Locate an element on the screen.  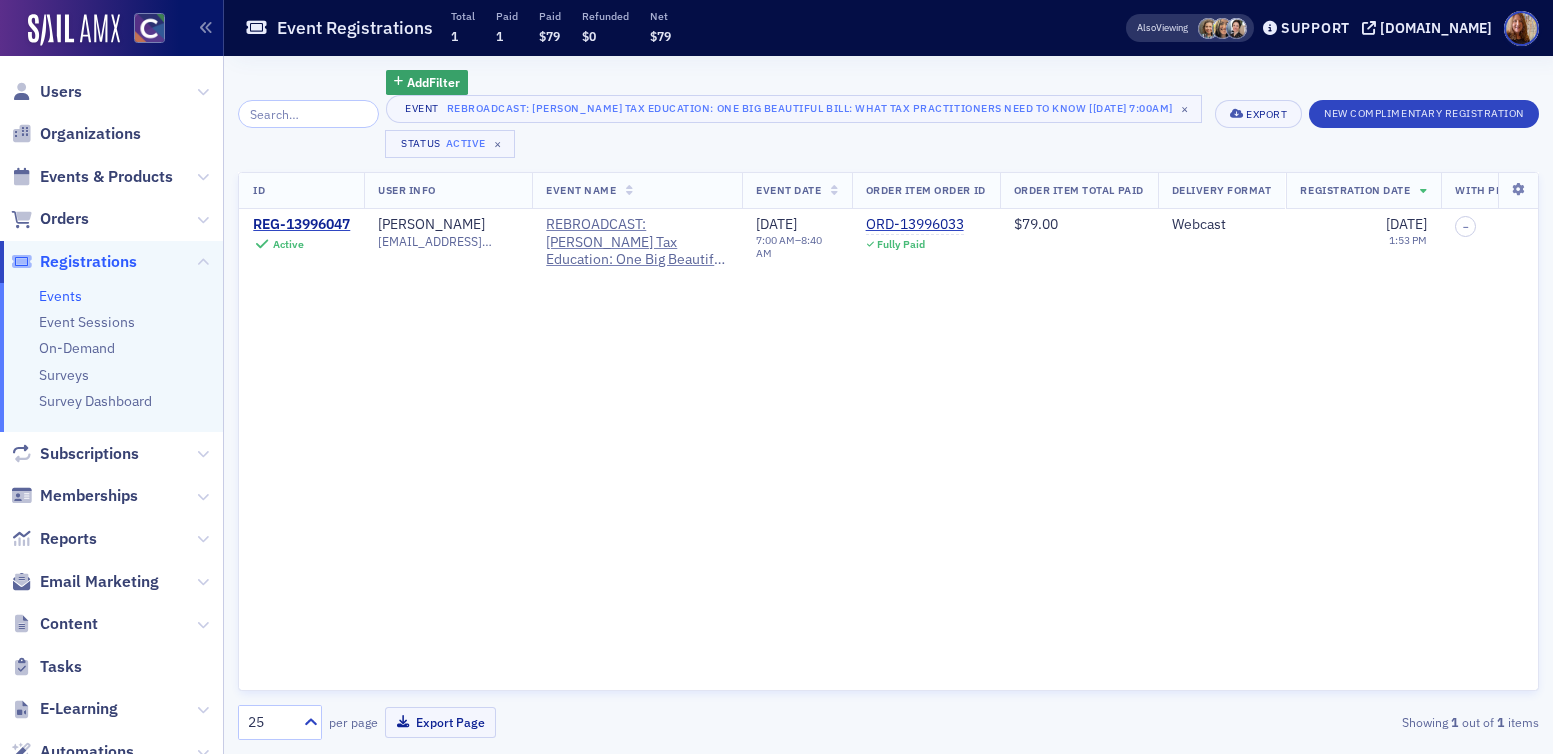
div: 25 is located at coordinates (270, 722).